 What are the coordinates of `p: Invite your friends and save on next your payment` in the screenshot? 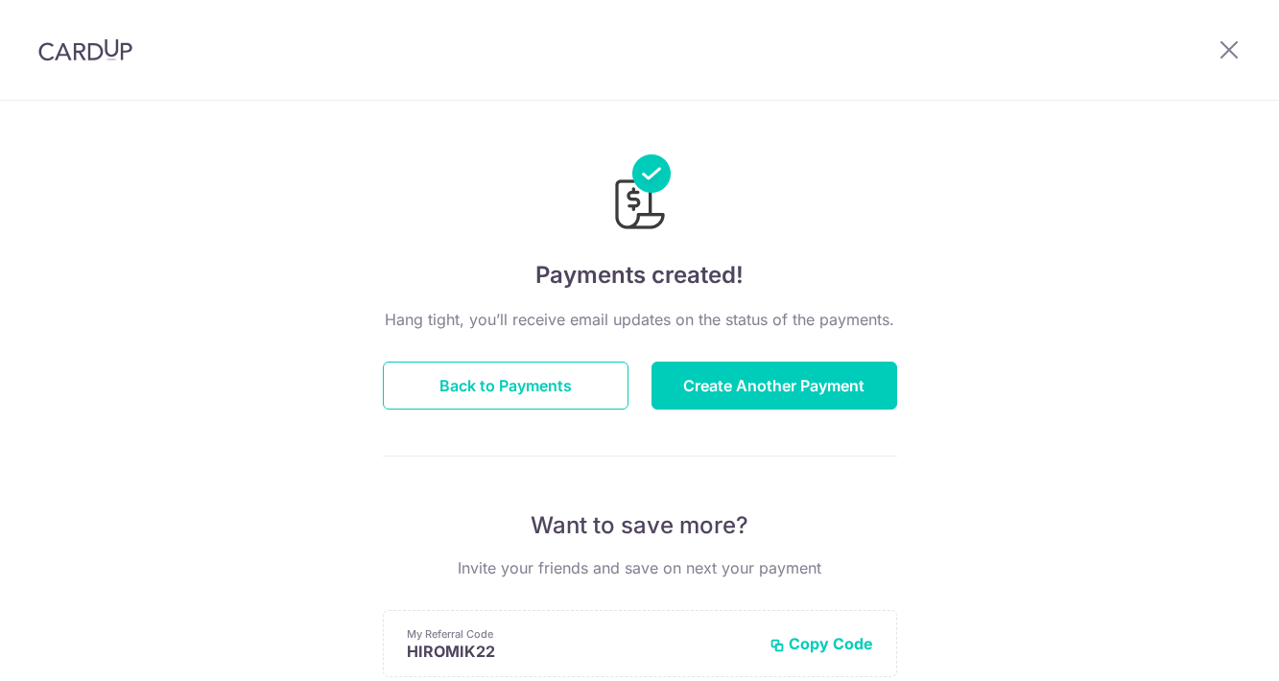 It's located at (640, 568).